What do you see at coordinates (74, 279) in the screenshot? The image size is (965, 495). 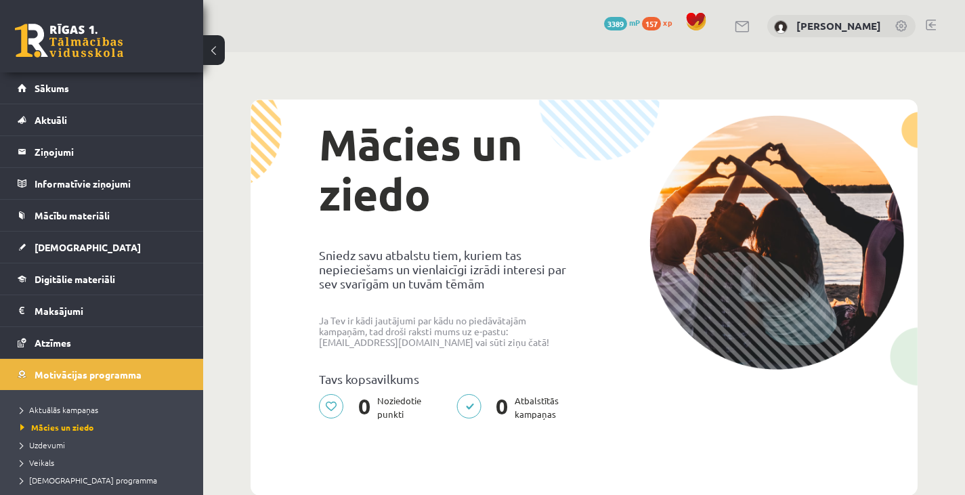 I see `span: Digitālie materiāli` at bounding box center [74, 279].